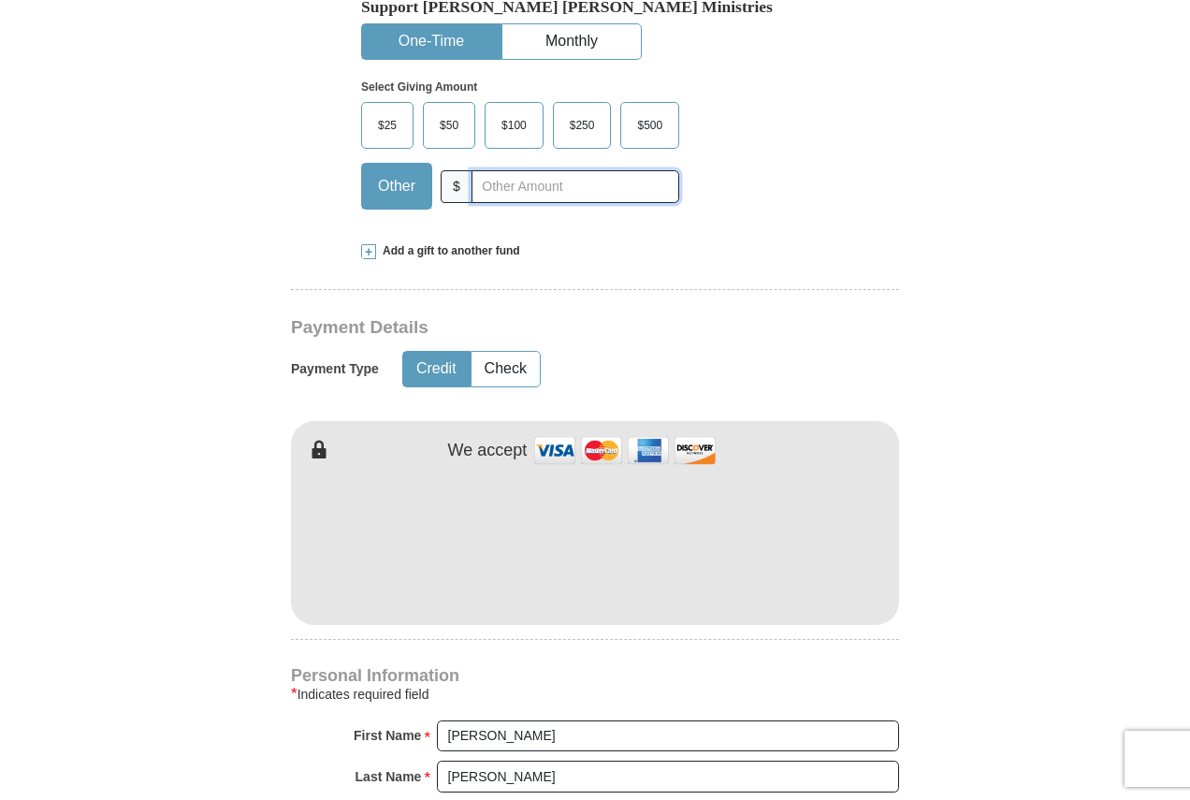 The image size is (1190, 800). Describe the element at coordinates (576, 186) in the screenshot. I see `input: Other Amount` at that location.